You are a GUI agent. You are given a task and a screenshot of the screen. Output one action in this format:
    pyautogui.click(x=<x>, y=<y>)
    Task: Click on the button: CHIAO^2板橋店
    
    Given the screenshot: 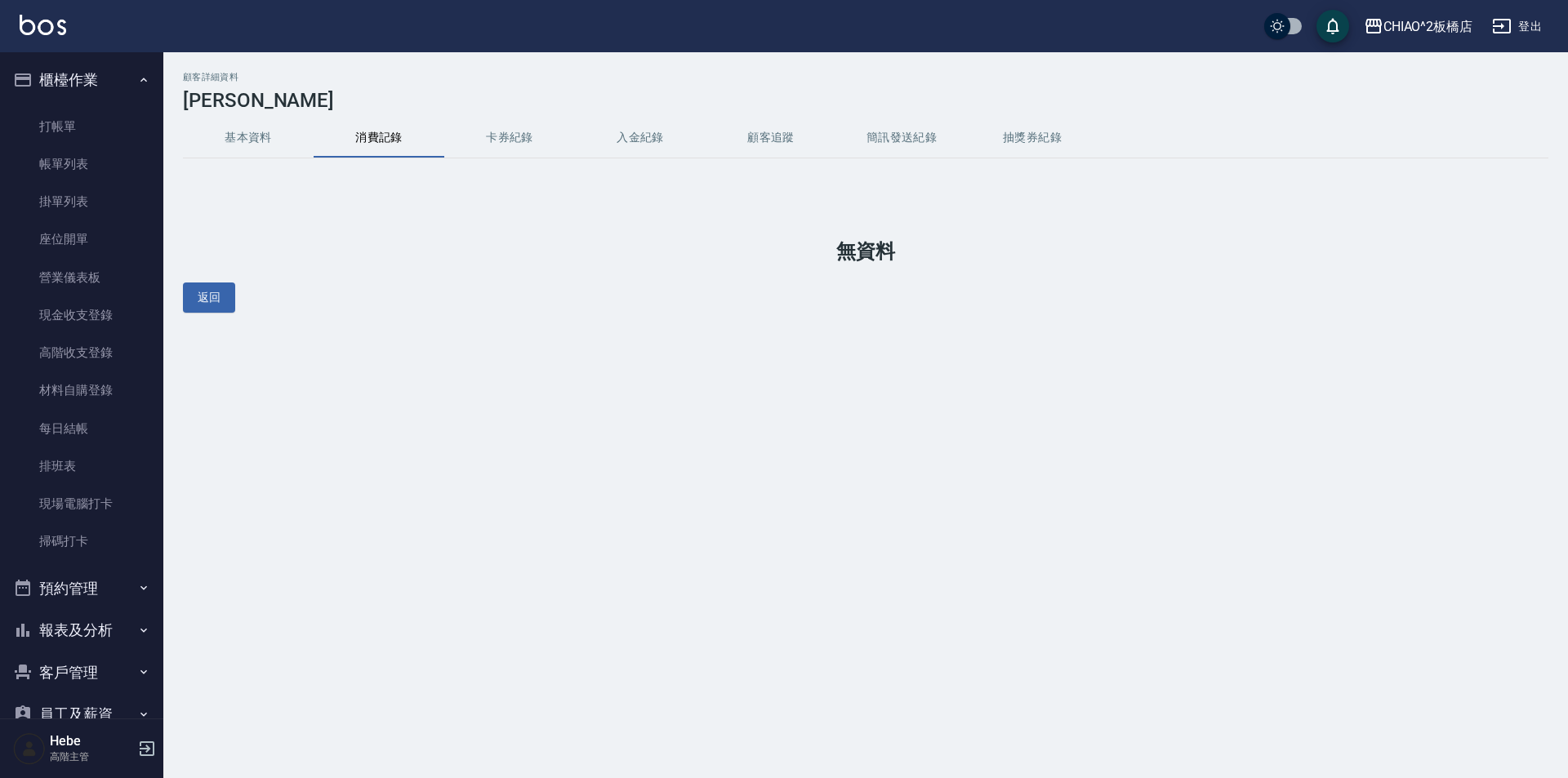 What is the action you would take?
    pyautogui.click(x=1418, y=26)
    